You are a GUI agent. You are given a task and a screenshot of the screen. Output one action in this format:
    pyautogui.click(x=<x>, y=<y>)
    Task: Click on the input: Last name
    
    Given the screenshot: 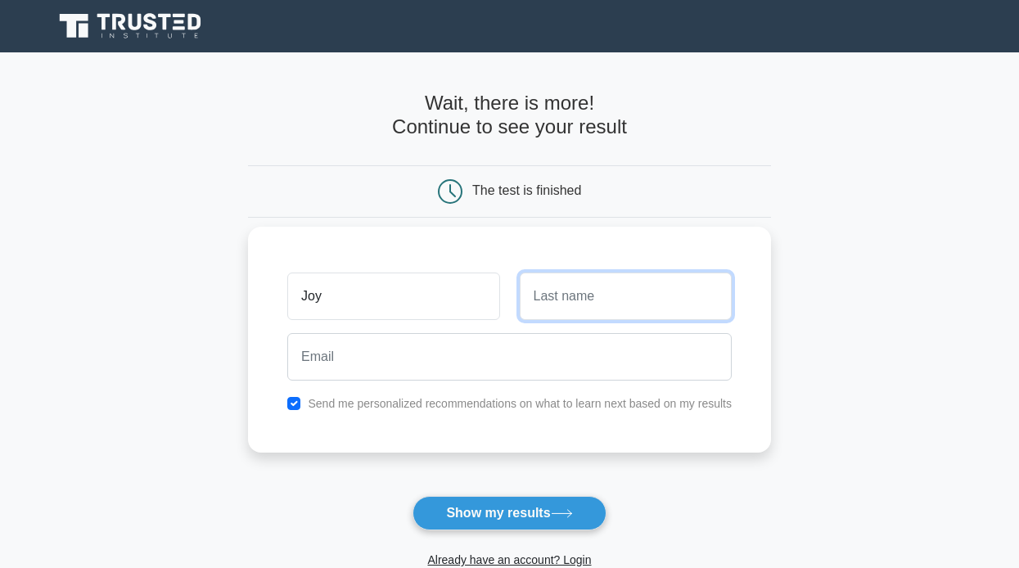 What is the action you would take?
    pyautogui.click(x=625, y=296)
    